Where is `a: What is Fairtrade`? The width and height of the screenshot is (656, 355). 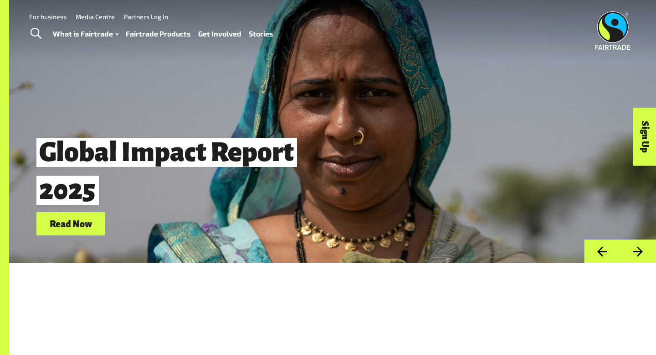
a: What is Fairtrade is located at coordinates (86, 34).